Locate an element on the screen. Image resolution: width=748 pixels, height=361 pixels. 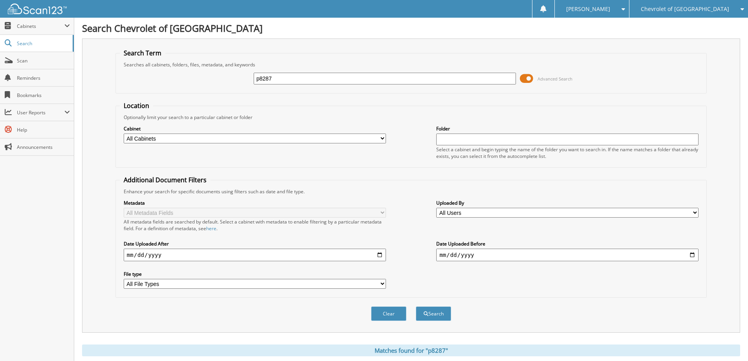
legend: Additional Document Filters is located at coordinates (165, 180).